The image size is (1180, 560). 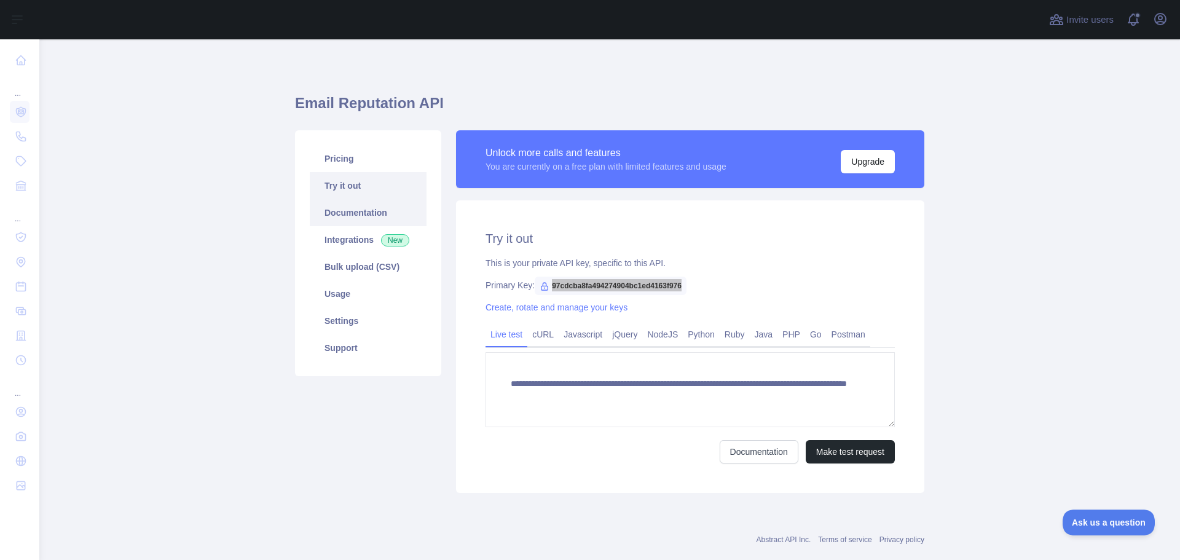 I want to click on a: PHP, so click(x=791, y=334).